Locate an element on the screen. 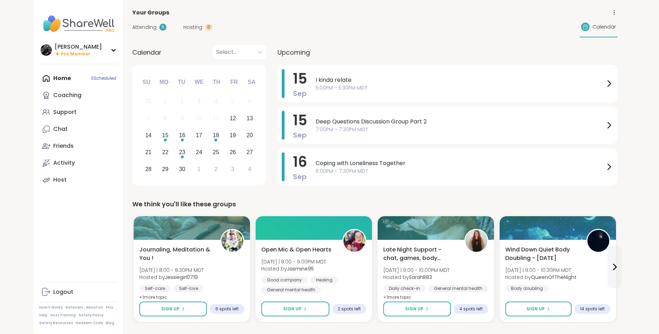 The width and height of the screenshot is (659, 334). span: Deep Questions Discussion Group Part 2 is located at coordinates (460, 122).